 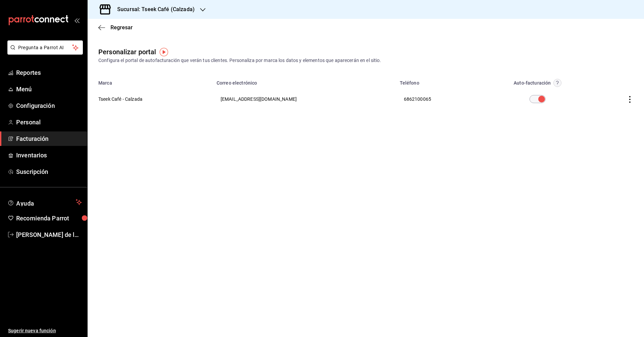 I want to click on div: Configura el portal de autofacturación que verán tus clientes. Personaliza por marca los datos y ..., so click(x=366, y=60).